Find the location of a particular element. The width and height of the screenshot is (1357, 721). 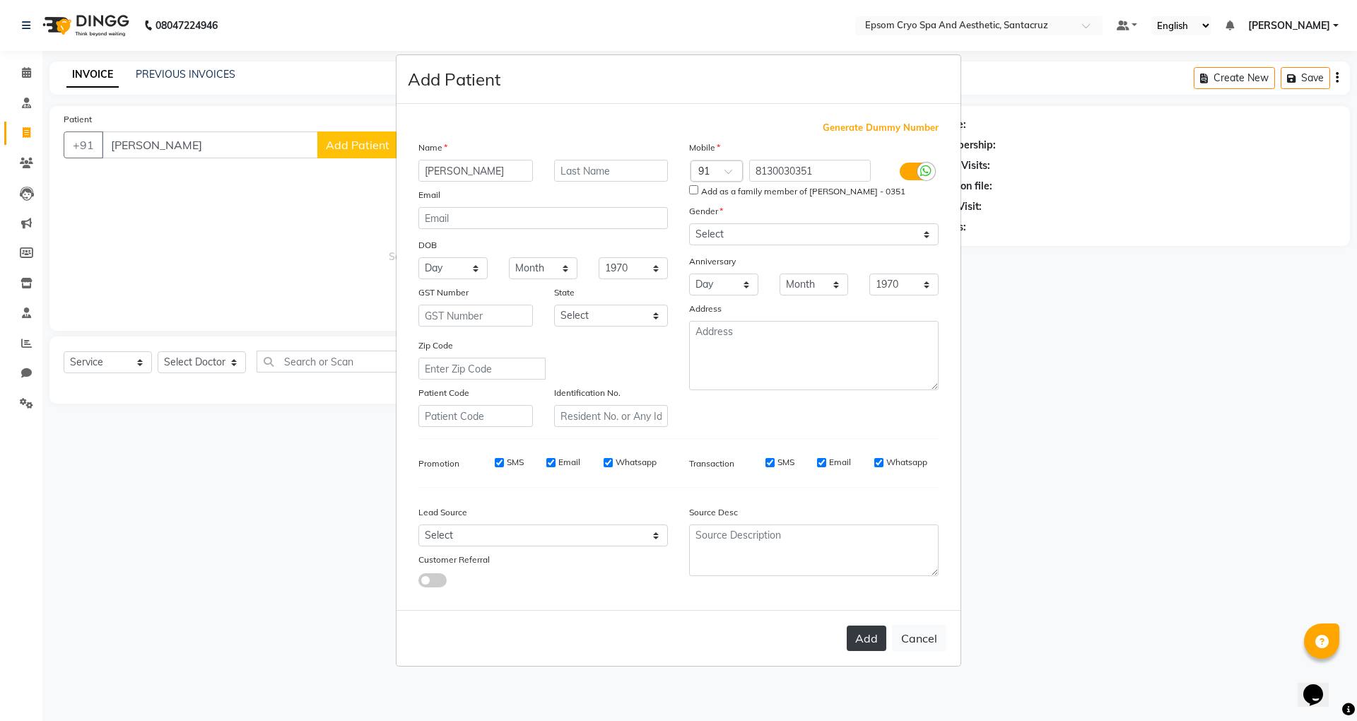

label: Address is located at coordinates (705, 309).